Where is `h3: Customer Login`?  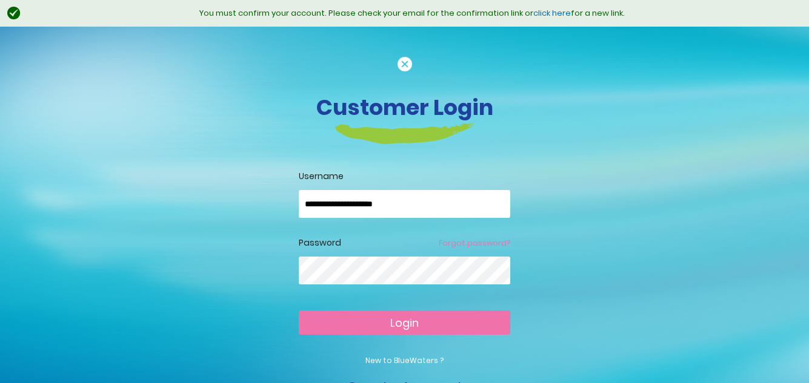
h3: Customer Login is located at coordinates (405, 107).